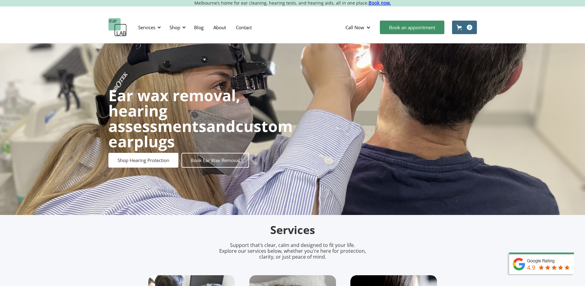  What do you see at coordinates (293, 251) in the screenshot?
I see `p: Support that’s clear, calm and designed to fit your life. Explore our services below, whether you...` at bounding box center [293, 251].